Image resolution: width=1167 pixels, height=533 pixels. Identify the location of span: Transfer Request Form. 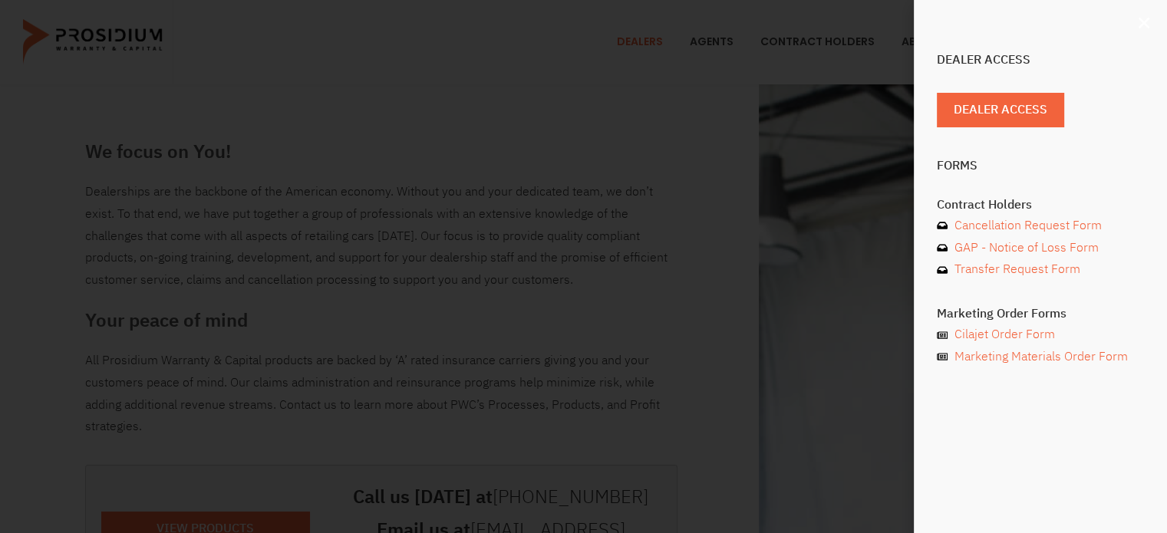
(1015, 269).